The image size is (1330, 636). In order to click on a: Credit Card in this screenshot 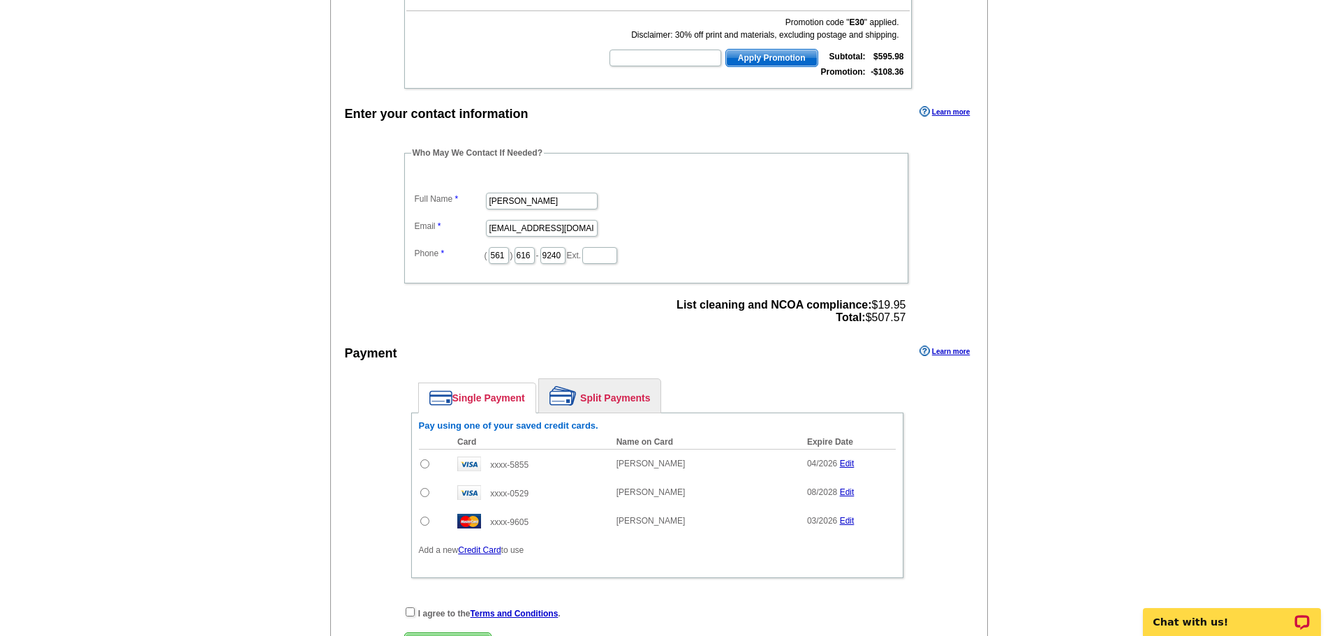, I will do `click(479, 550)`.